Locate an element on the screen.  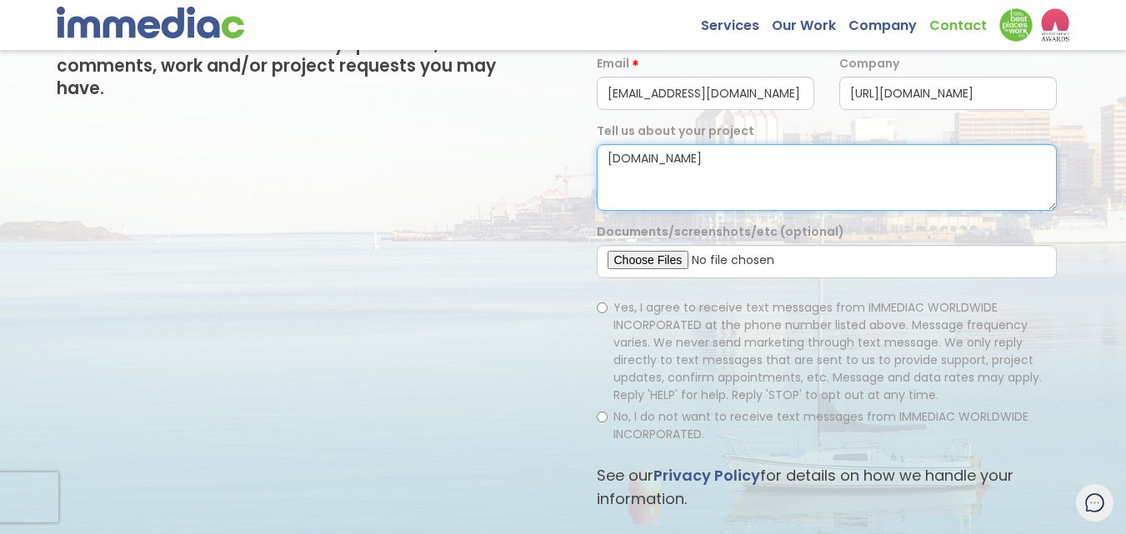
label: Documents/screenshots/etc (optional) is located at coordinates (720, 232).